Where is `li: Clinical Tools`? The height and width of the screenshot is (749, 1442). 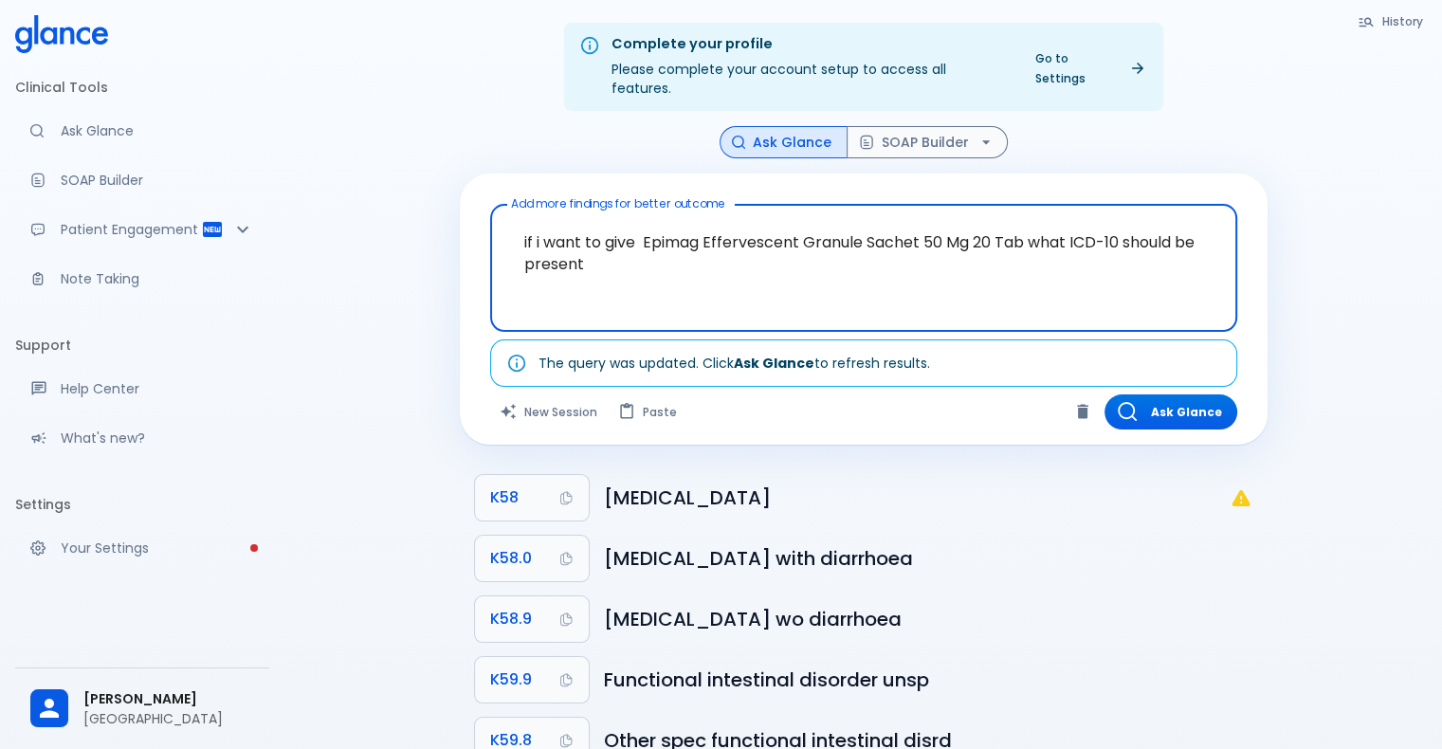 li: Clinical Tools is located at coordinates (142, 87).